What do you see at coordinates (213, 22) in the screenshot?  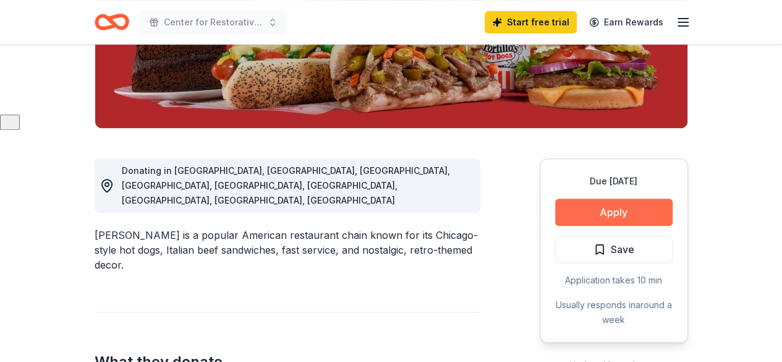 I see `button: Center for Restorative Justice Works Christmas Event` at bounding box center [213, 22].